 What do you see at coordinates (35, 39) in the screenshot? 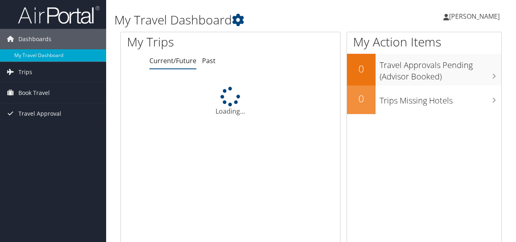
I see `span: Dashboards` at bounding box center [35, 39].